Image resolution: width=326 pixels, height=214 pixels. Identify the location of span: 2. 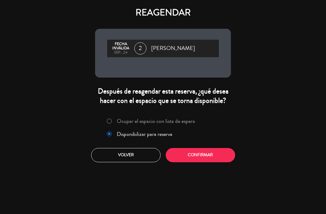
(141, 48).